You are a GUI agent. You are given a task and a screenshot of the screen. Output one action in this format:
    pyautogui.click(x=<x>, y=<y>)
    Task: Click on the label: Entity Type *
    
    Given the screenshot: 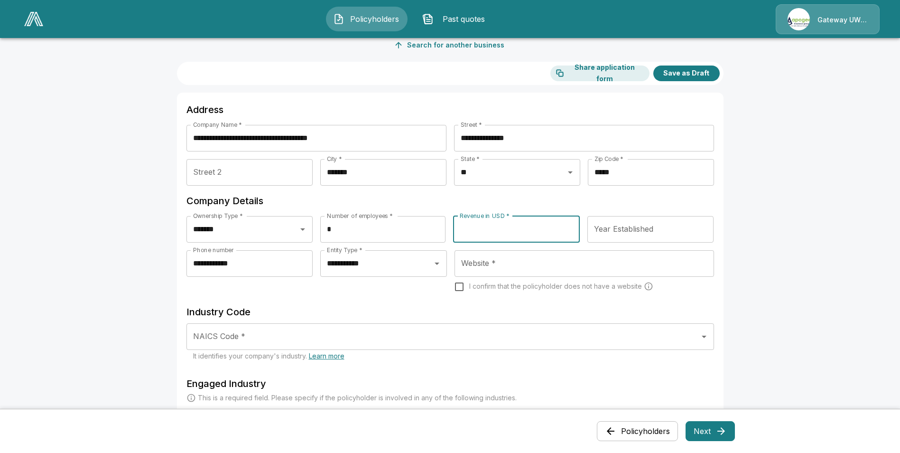 What is the action you would take?
    pyautogui.click(x=344, y=250)
    